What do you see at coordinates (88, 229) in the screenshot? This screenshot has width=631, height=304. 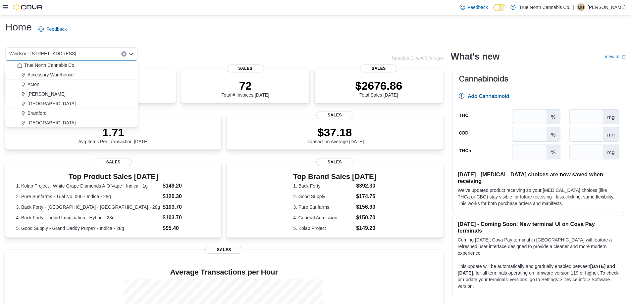 I see `dt: 5. Good Supply - Grand Daddy Purps? - Indica - 28g` at bounding box center [88, 229].